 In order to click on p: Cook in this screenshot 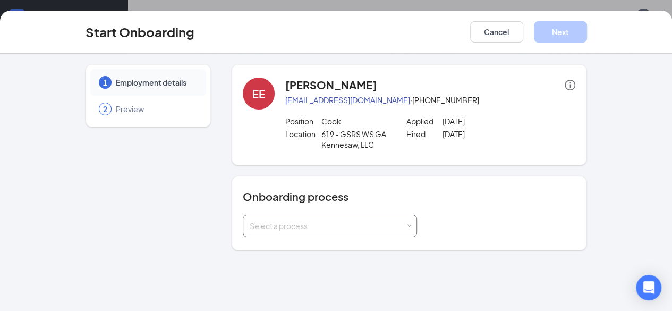, I will do `click(357, 121)`.